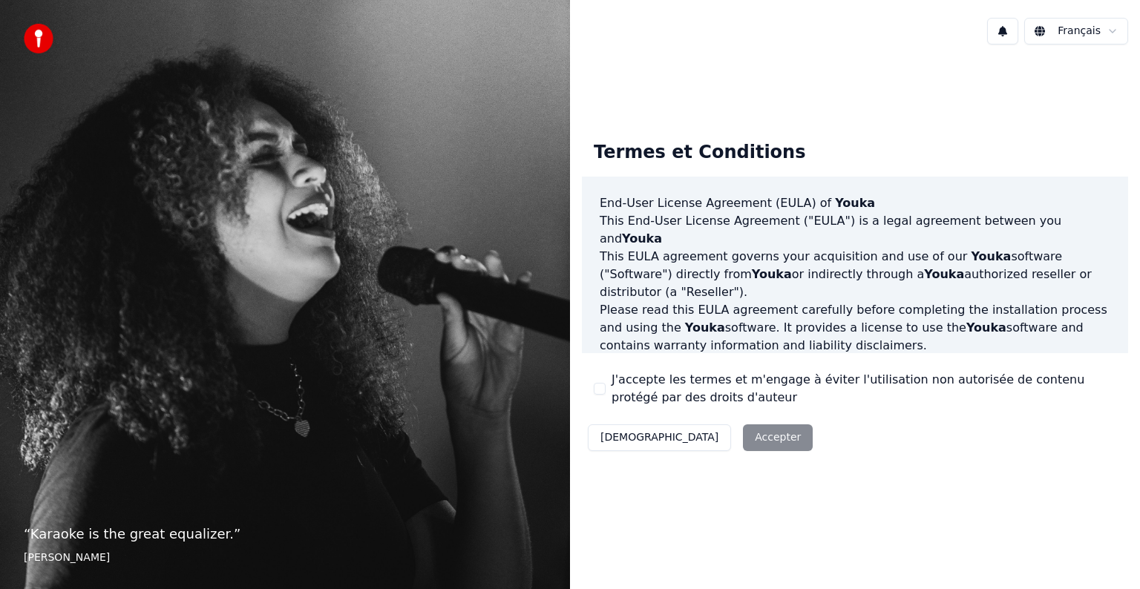 The width and height of the screenshot is (1140, 589). What do you see at coordinates (855, 328) in the screenshot?
I see `p: Please read this EULA agreement carefully before completing the installation process and using th...` at bounding box center [855, 328].